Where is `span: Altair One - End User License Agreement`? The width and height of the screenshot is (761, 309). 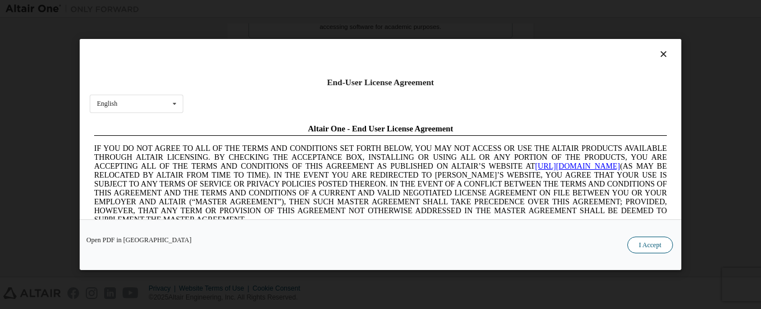 span: Altair One - End User License Agreement is located at coordinates (291, 9).